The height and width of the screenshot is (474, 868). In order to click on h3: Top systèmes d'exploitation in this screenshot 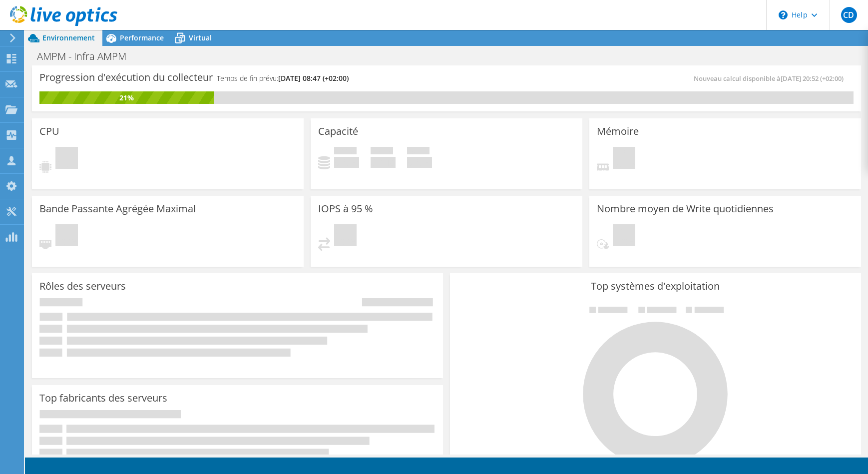, I will do `click(655, 286)`.